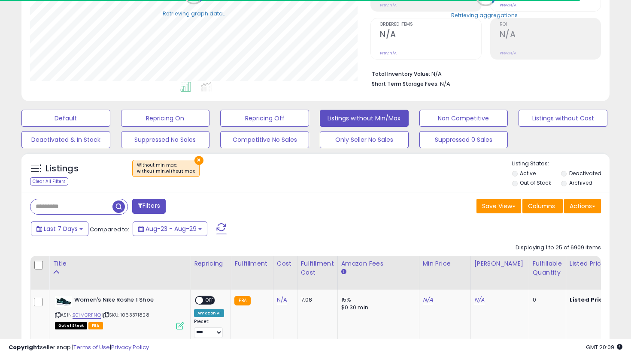  What do you see at coordinates (562, 118) in the screenshot?
I see `button: Listings without Cost` at bounding box center [562, 118].